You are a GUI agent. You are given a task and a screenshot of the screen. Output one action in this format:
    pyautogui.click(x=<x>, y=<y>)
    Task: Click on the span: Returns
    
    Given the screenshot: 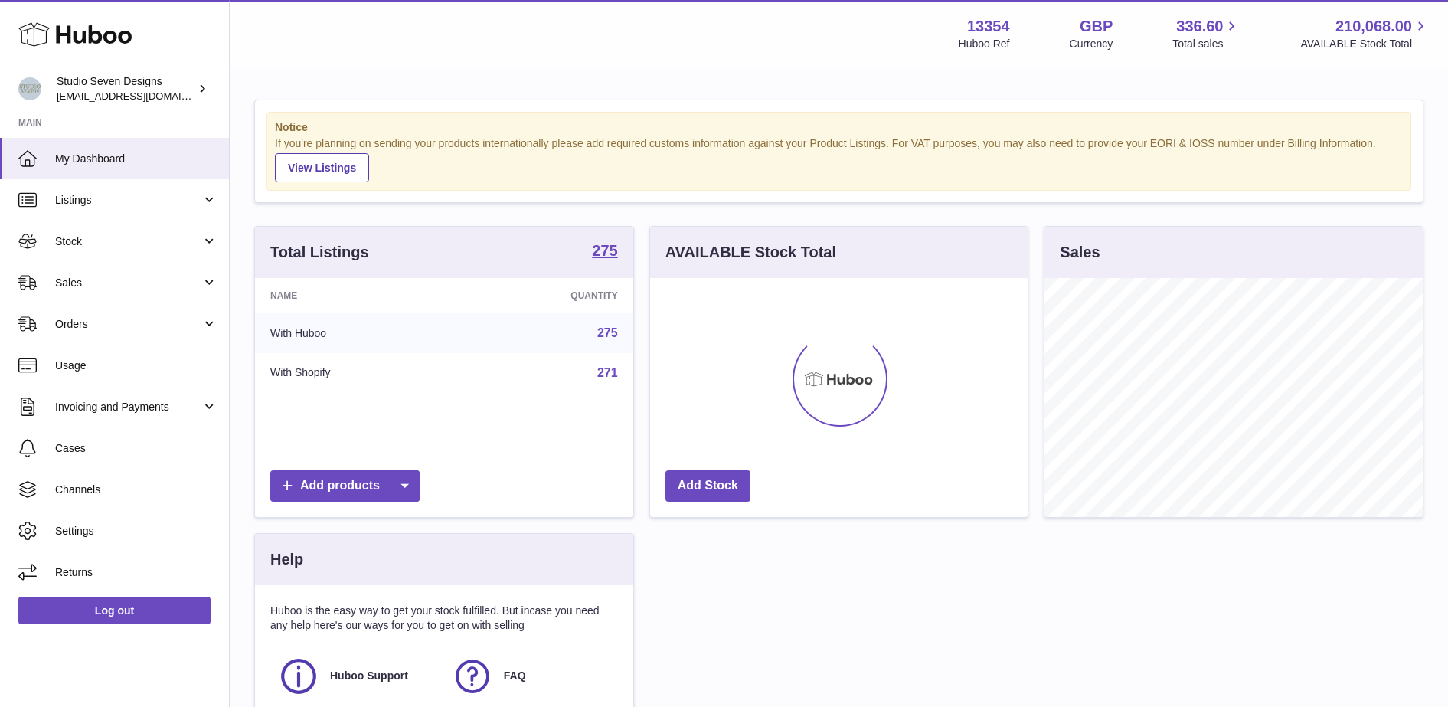 What is the action you would take?
    pyautogui.click(x=136, y=572)
    